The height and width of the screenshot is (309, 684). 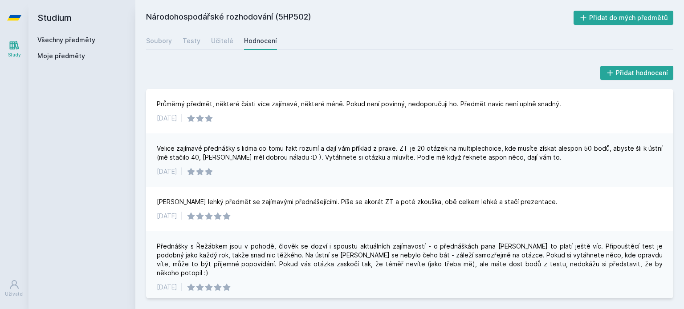 I want to click on a: Study, so click(x=14, y=49).